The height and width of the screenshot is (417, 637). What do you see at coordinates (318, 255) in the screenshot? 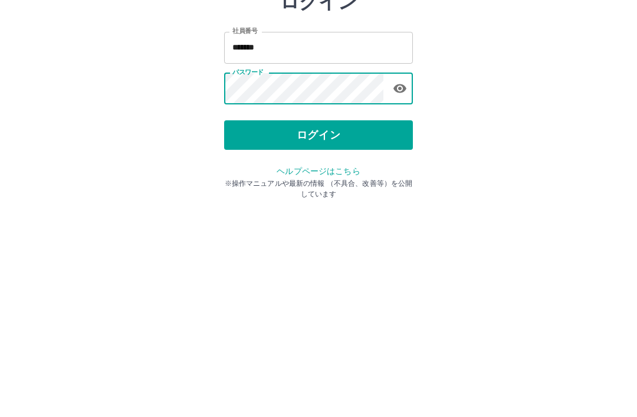
I see `a: ヘルプページはこちら` at bounding box center [318, 255].